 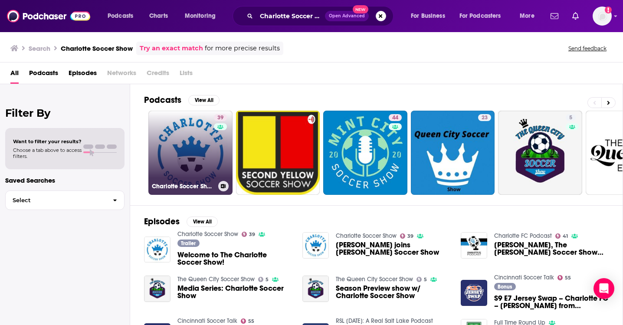 What do you see at coordinates (56, 200) in the screenshot?
I see `span: Select` at bounding box center [56, 200].